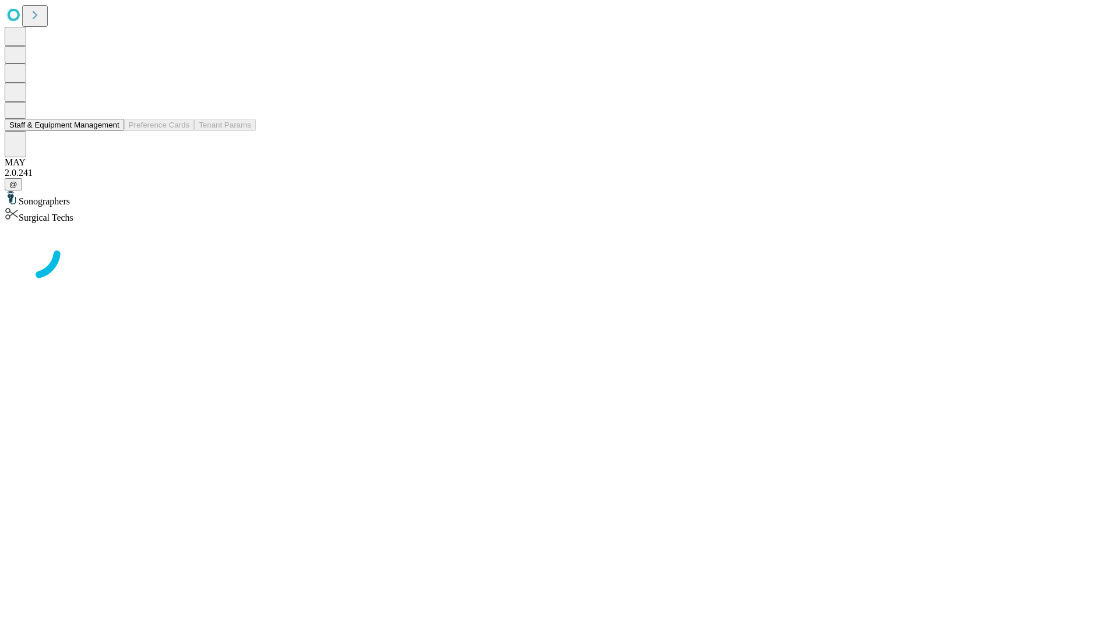  Describe the element at coordinates (159, 125) in the screenshot. I see `button: Preference Cards` at that location.